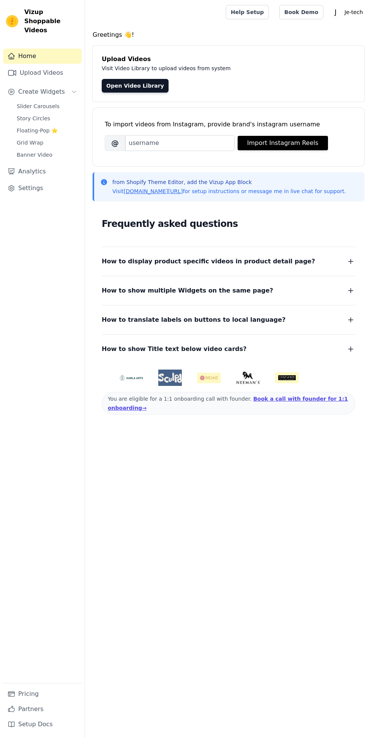  What do you see at coordinates (41, 92) in the screenshot?
I see `span: Create Widgets` at bounding box center [41, 92].